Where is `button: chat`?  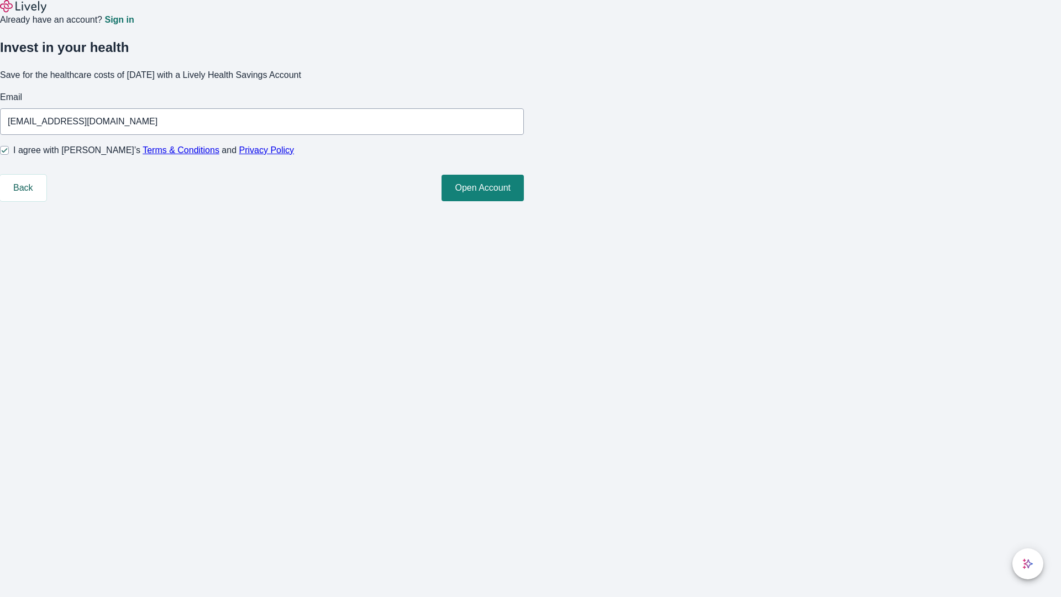 button: chat is located at coordinates (1028, 564).